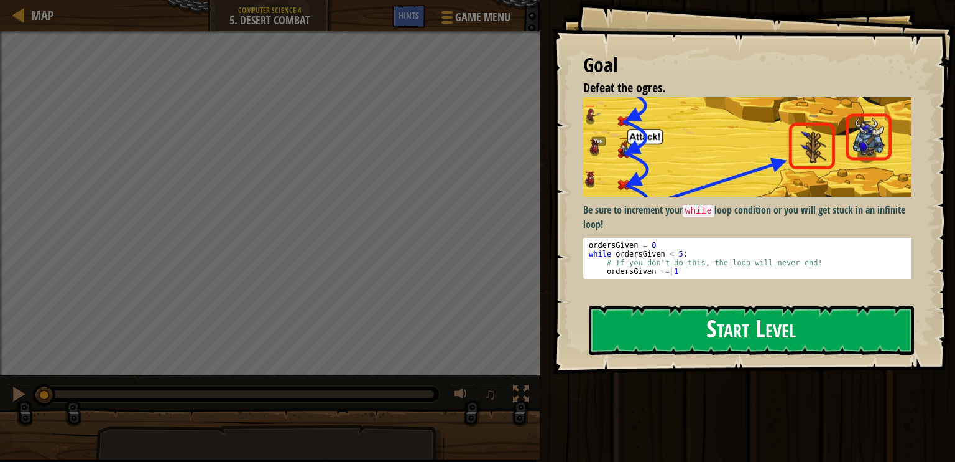  What do you see at coordinates (751, 330) in the screenshot?
I see `button: Start Level` at bounding box center [751, 330].